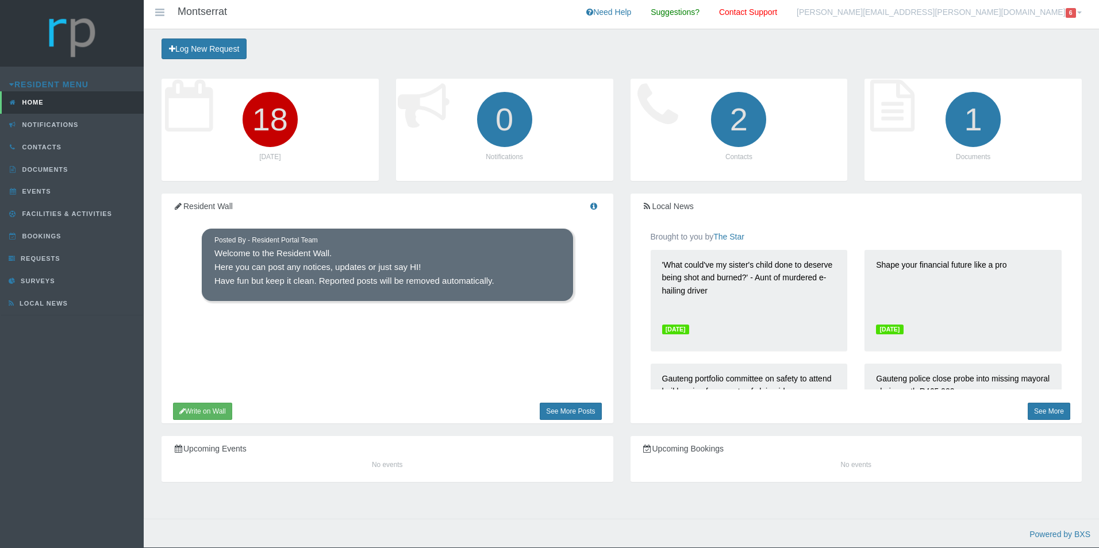 This screenshot has width=1099, height=548. I want to click on a: 2 Contacts, so click(739, 129).